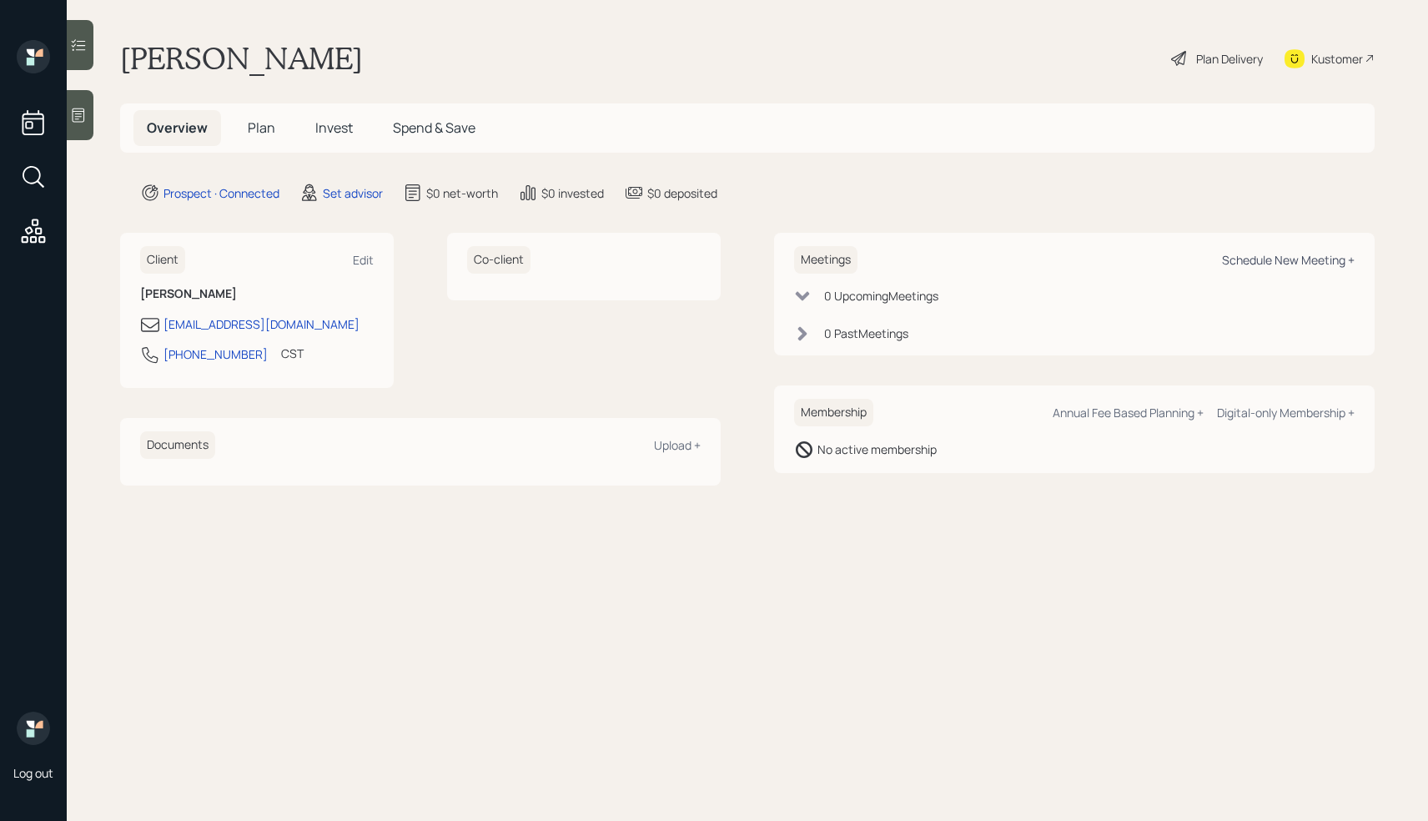  I want to click on div: Prospect · Connected, so click(221, 193).